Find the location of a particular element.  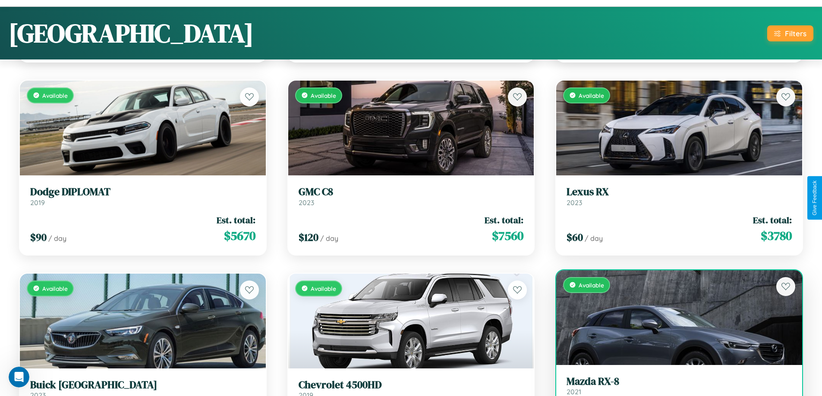

div: Give Feedback is located at coordinates (814, 198).